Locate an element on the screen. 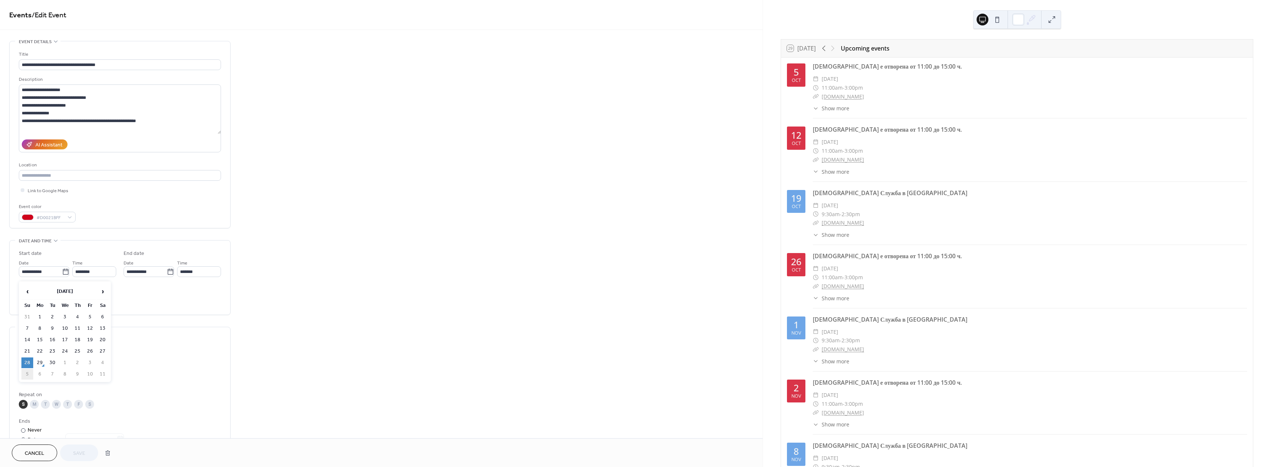 This screenshot has width=1271, height=467. div: 2 is located at coordinates (796, 388).